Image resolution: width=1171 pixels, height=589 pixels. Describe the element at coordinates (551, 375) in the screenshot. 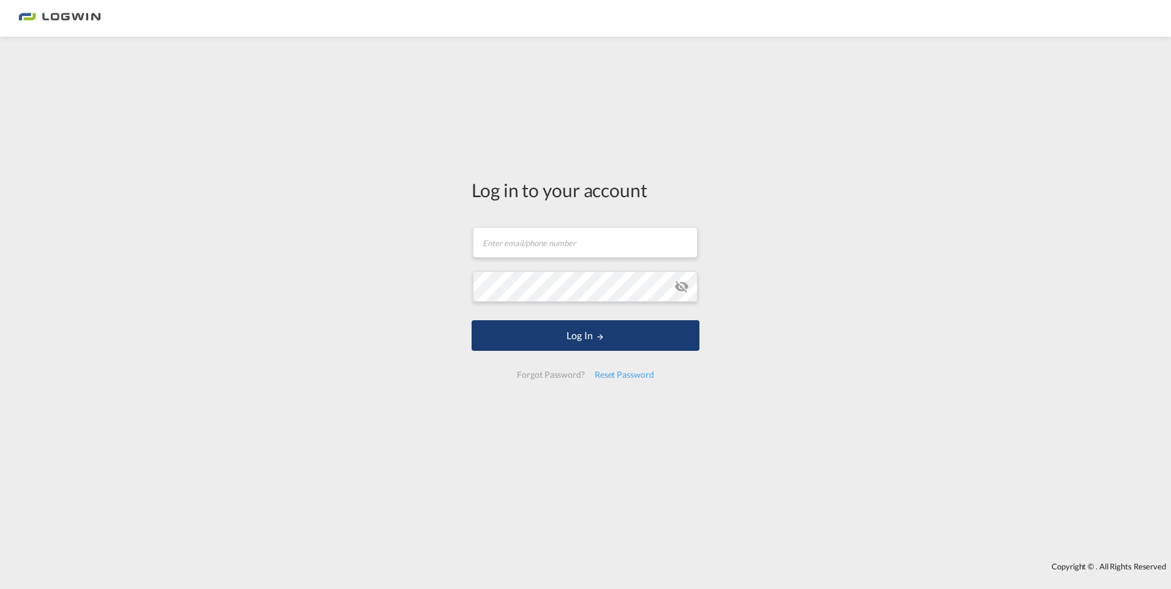

I see `div: Forgot Password?` at that location.